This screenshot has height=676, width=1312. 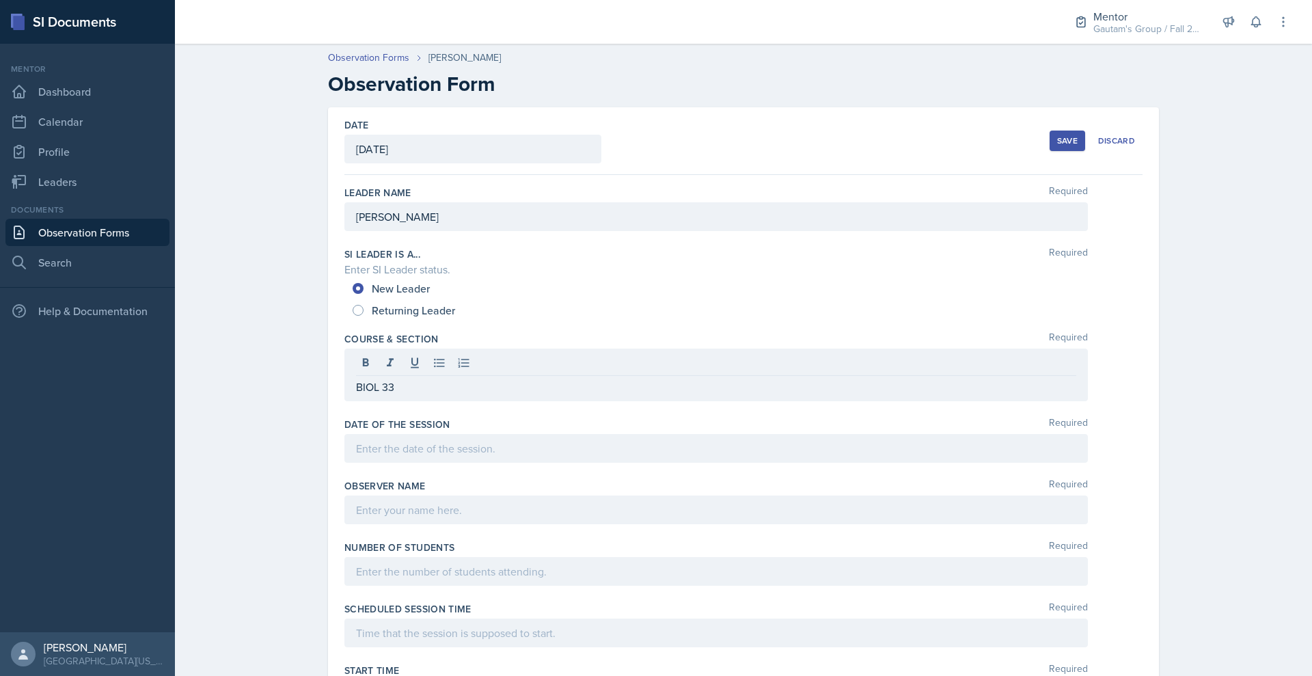 I want to click on button: Save, so click(x=1067, y=141).